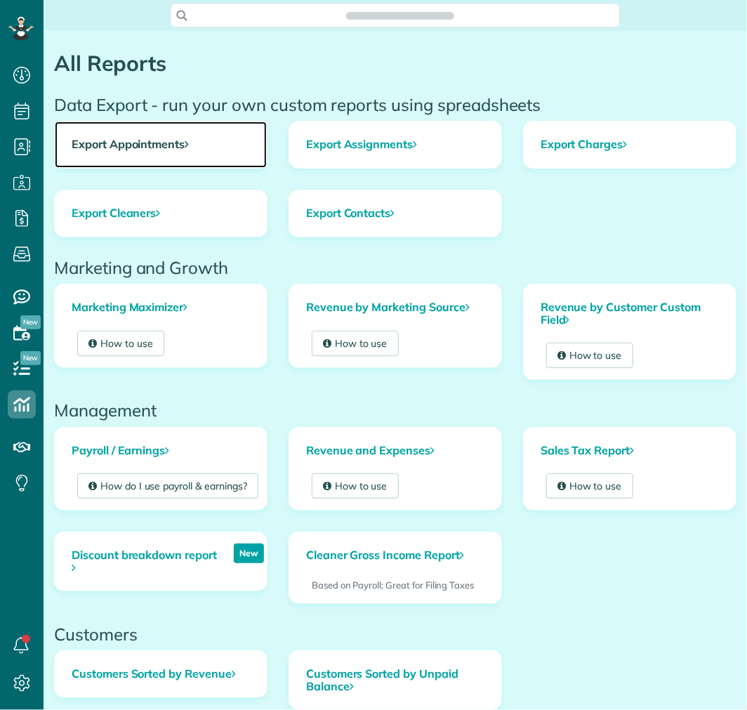 Image resolution: width=747 pixels, height=710 pixels. What do you see at coordinates (161, 451) in the screenshot?
I see `a: Payroll / Earnings` at bounding box center [161, 451].